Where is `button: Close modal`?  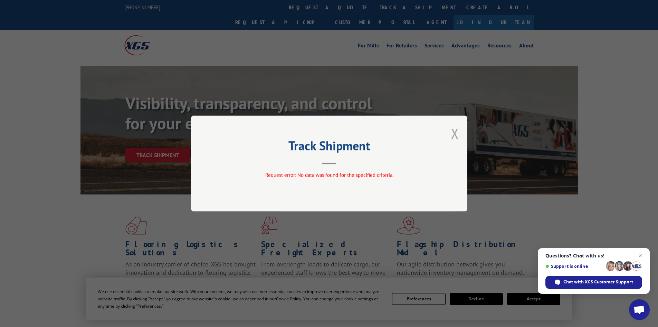
button: Close modal is located at coordinates (455, 133).